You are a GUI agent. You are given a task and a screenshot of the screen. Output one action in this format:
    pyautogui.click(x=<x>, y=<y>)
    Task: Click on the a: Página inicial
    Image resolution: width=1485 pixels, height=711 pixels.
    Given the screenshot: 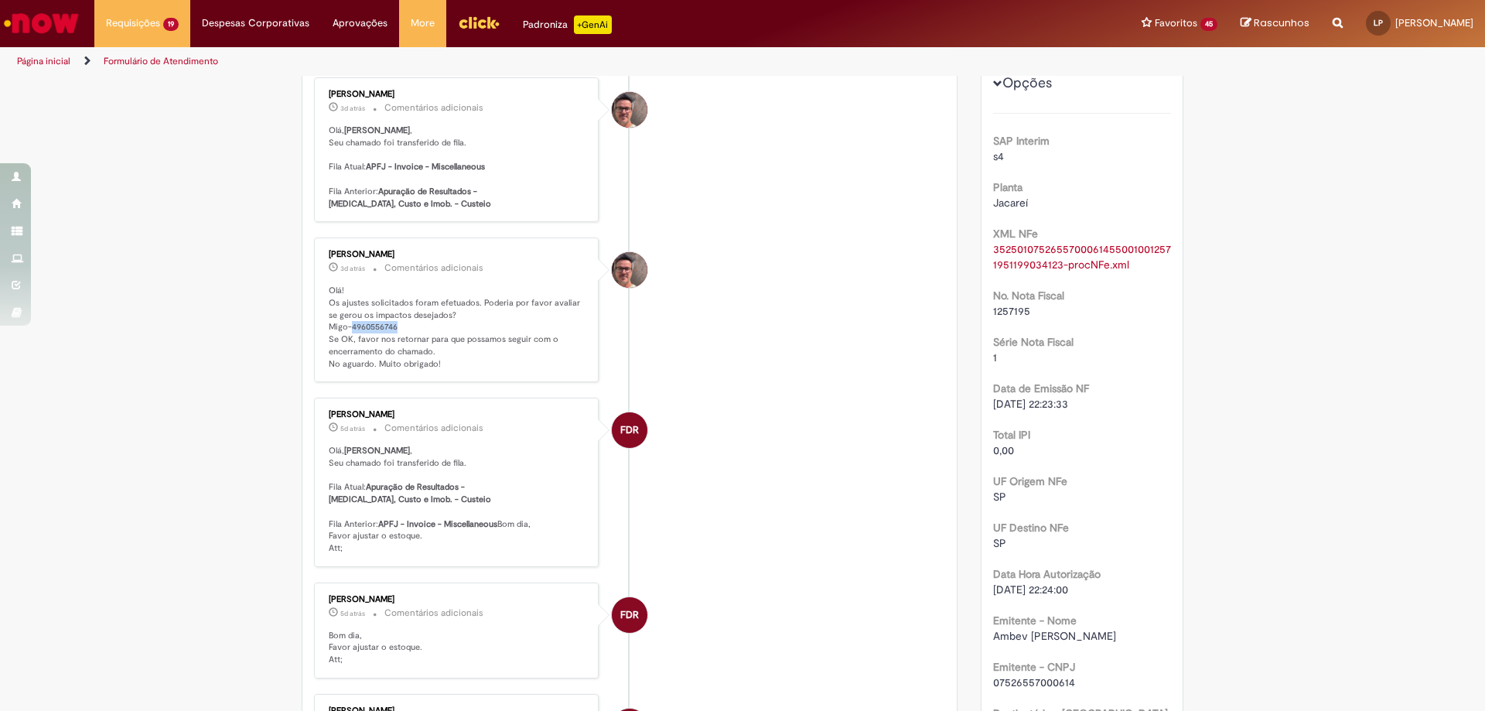 What is the action you would take?
    pyautogui.click(x=43, y=61)
    